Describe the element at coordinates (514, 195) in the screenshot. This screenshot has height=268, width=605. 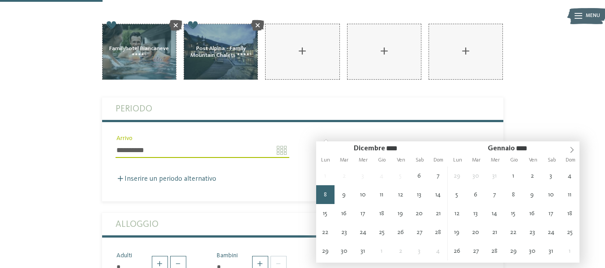
I see `span: Gennaio 8, 2026` at that location.